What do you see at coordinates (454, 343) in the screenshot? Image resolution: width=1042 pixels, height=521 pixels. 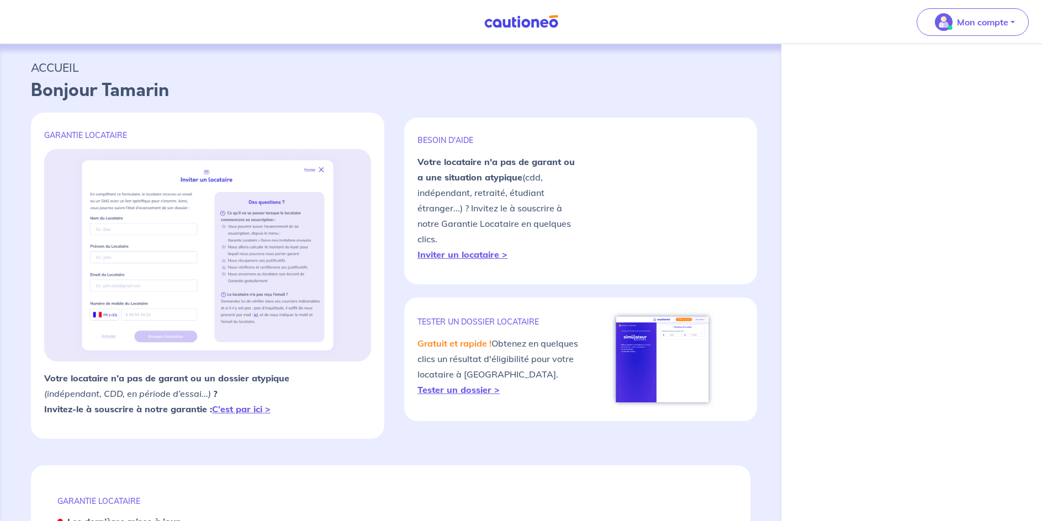 I see `em: Gratuit et rapide !` at bounding box center [454, 343].